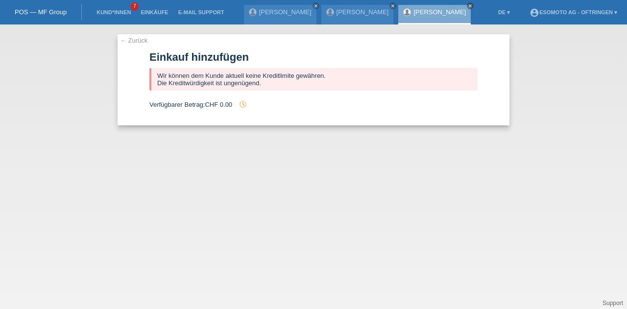 Image resolution: width=627 pixels, height=309 pixels. I want to click on a: DE ▾, so click(504, 12).